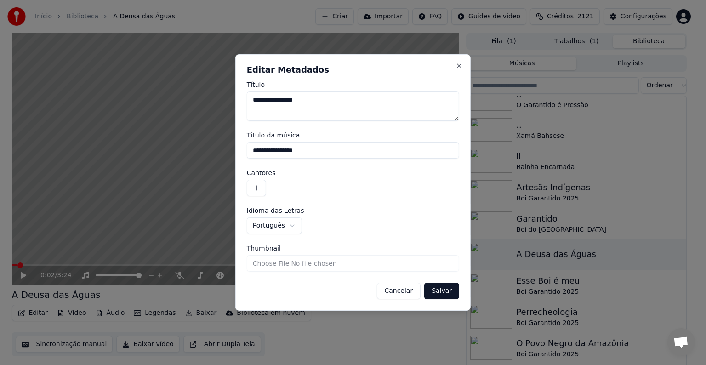 This screenshot has width=706, height=365. Describe the element at coordinates (442, 291) in the screenshot. I see `button: Salvar` at that location.